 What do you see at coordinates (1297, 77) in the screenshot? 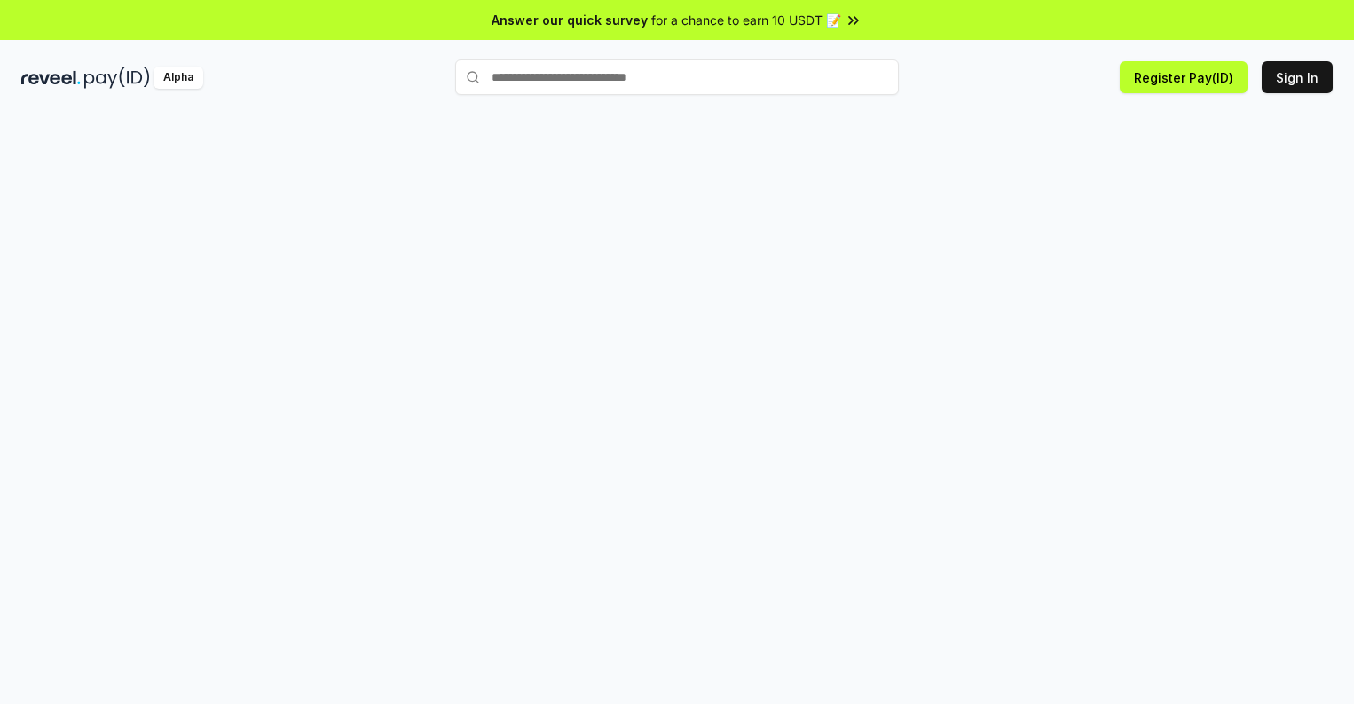
I see `button: Sign In` at bounding box center [1297, 77].